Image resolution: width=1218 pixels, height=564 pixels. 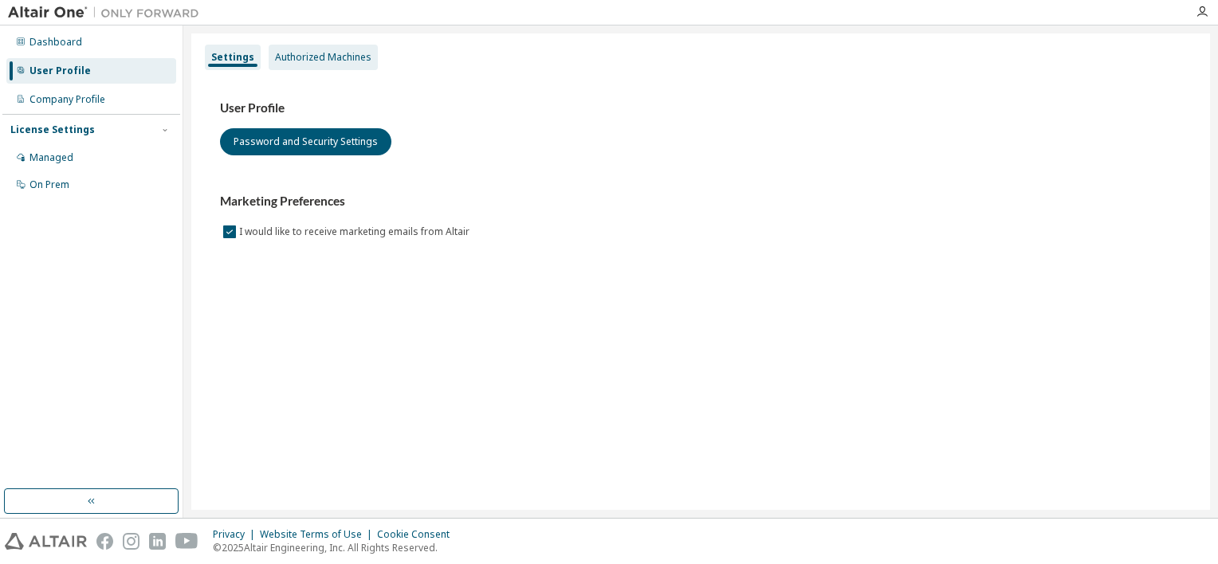 I want to click on img: Altair One, so click(x=108, y=13).